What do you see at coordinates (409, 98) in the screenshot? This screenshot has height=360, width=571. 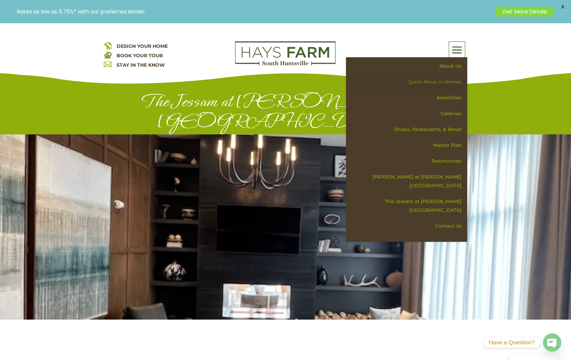 I see `a: Amenities` at bounding box center [409, 98].